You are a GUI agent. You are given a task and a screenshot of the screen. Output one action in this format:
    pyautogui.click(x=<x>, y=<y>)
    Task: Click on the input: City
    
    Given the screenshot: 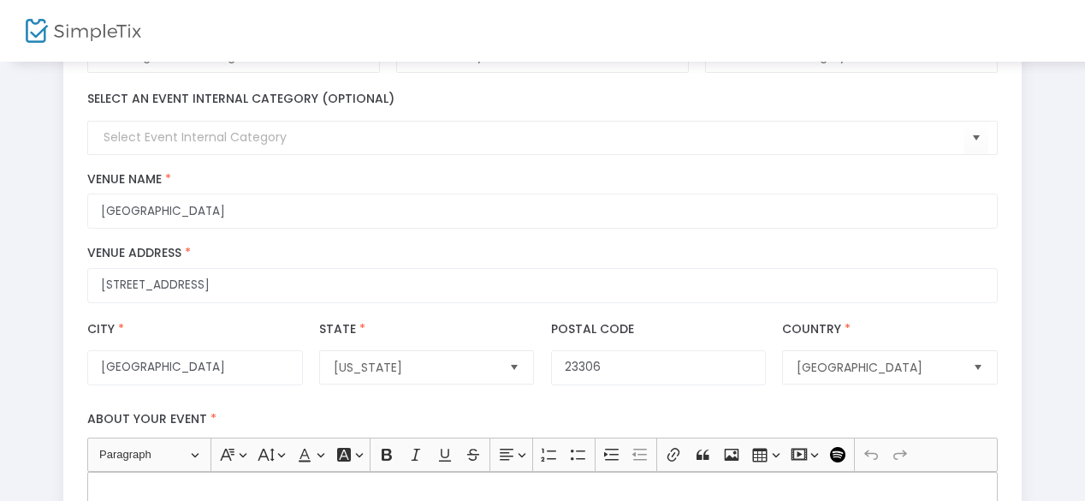 What is the action you would take?
    pyautogui.click(x=194, y=367)
    